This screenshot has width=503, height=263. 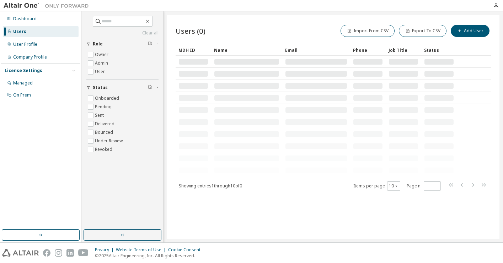 I want to click on a: Clear all, so click(x=122, y=33).